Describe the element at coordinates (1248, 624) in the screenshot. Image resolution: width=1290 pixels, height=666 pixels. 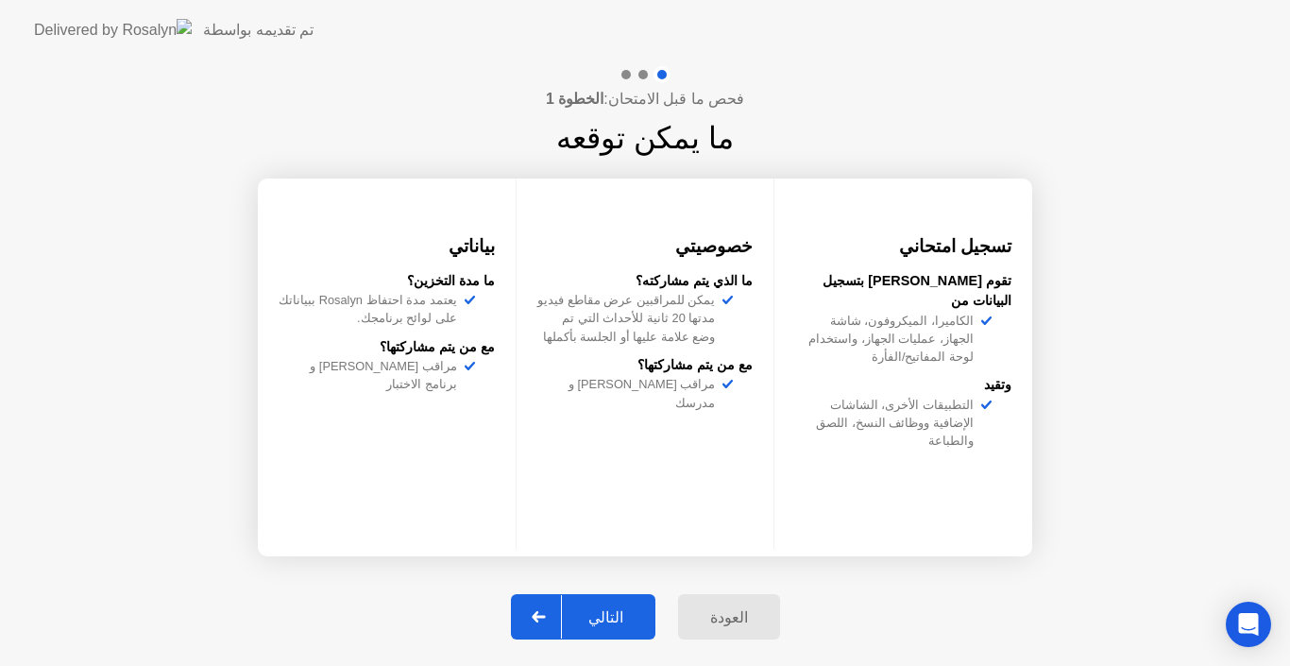
I see `div: Open Intercom Messenger` at that location.